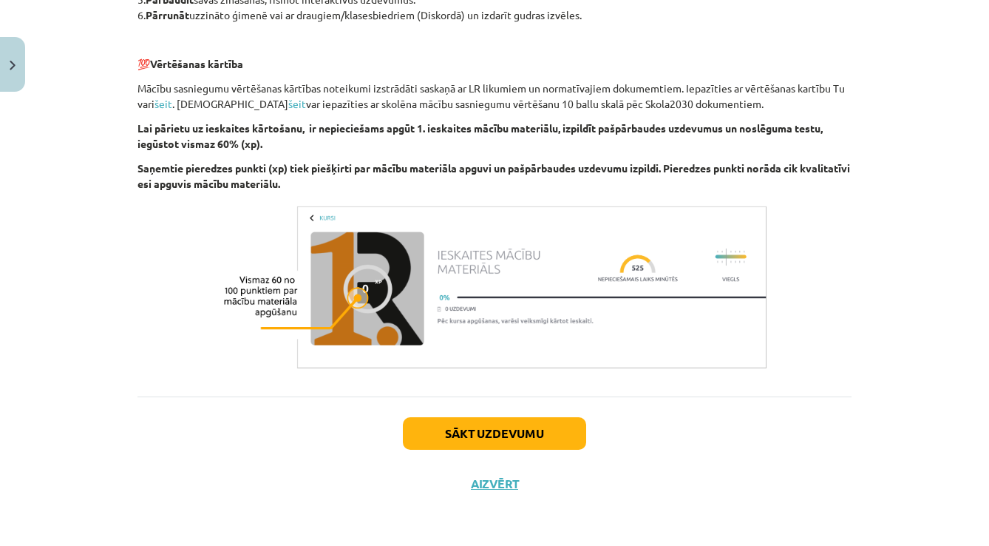  Describe the element at coordinates (495, 96) in the screenshot. I see `p: Mācību sasniegumu vērtēšanas kārtības noteikumi izstrādāti saskaņā ar LR likumiem un normatīvajie...` at that location.